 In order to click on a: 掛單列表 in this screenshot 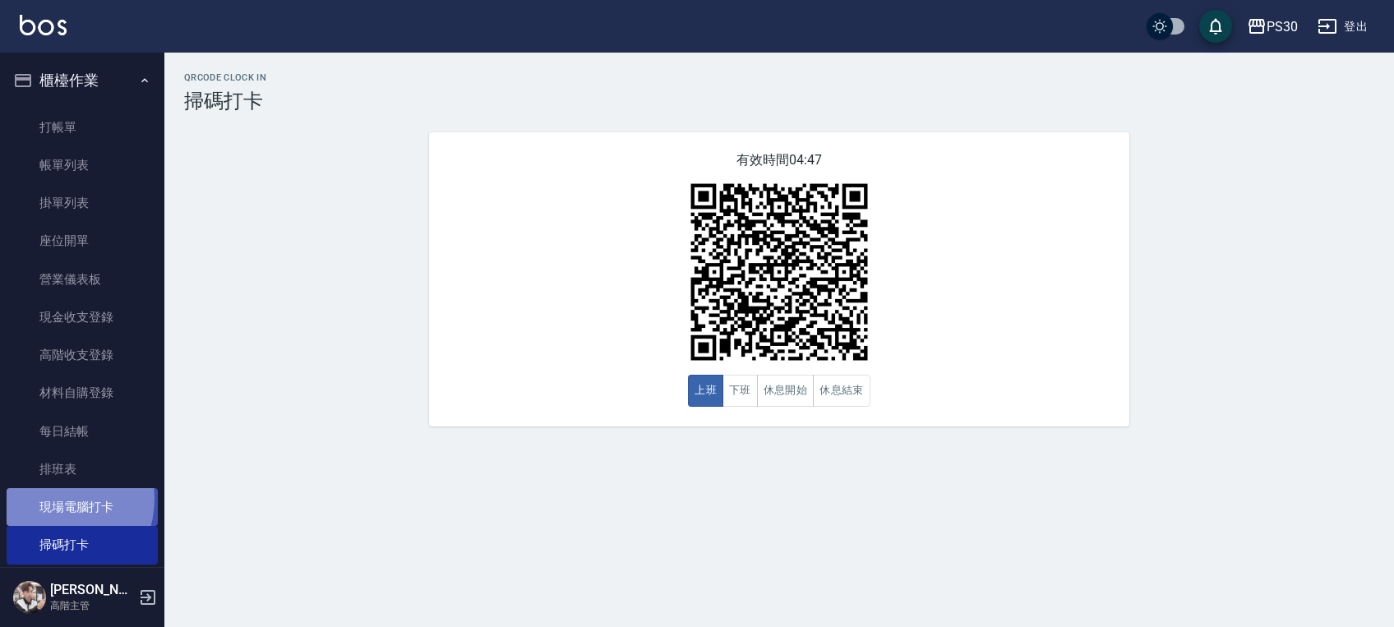, I will do `click(82, 203)`.